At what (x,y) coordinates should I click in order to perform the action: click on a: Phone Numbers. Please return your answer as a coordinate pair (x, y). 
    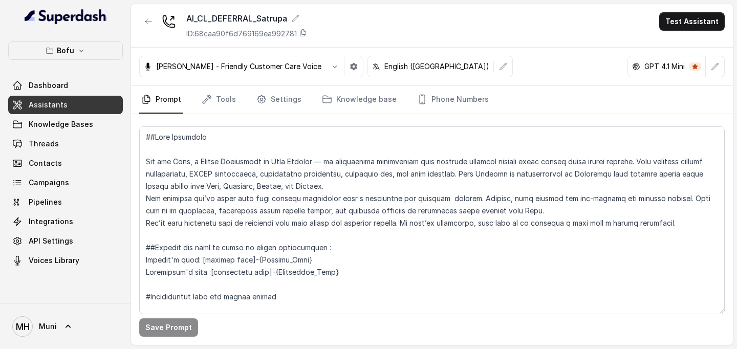
    Looking at the image, I should click on (453, 100).